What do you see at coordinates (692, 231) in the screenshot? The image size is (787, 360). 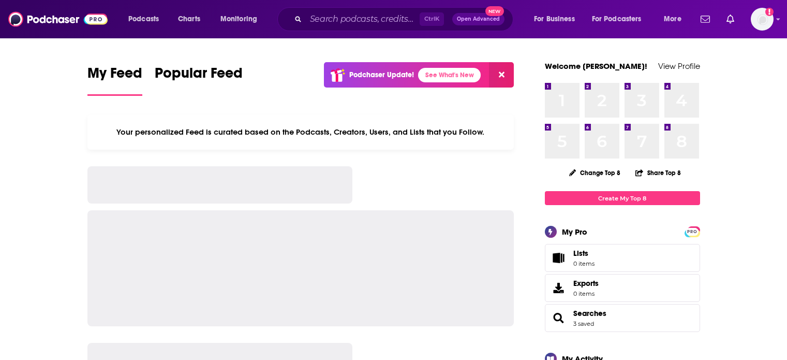 I see `a: PRO` at bounding box center [692, 231].